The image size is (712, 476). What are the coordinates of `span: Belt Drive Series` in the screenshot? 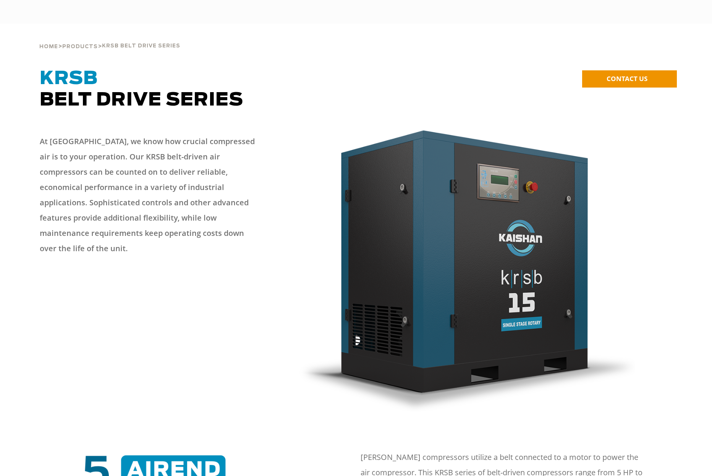 It's located at (141, 89).